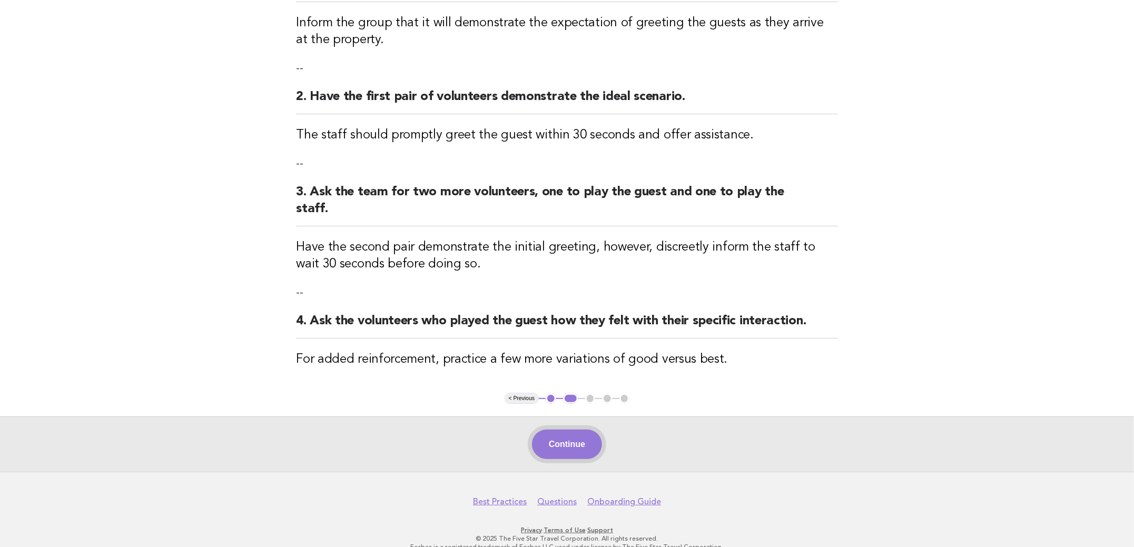  Describe the element at coordinates (567, 360) in the screenshot. I see `h3: For added reinforcement, practice a few more variations of good versus best.` at that location.